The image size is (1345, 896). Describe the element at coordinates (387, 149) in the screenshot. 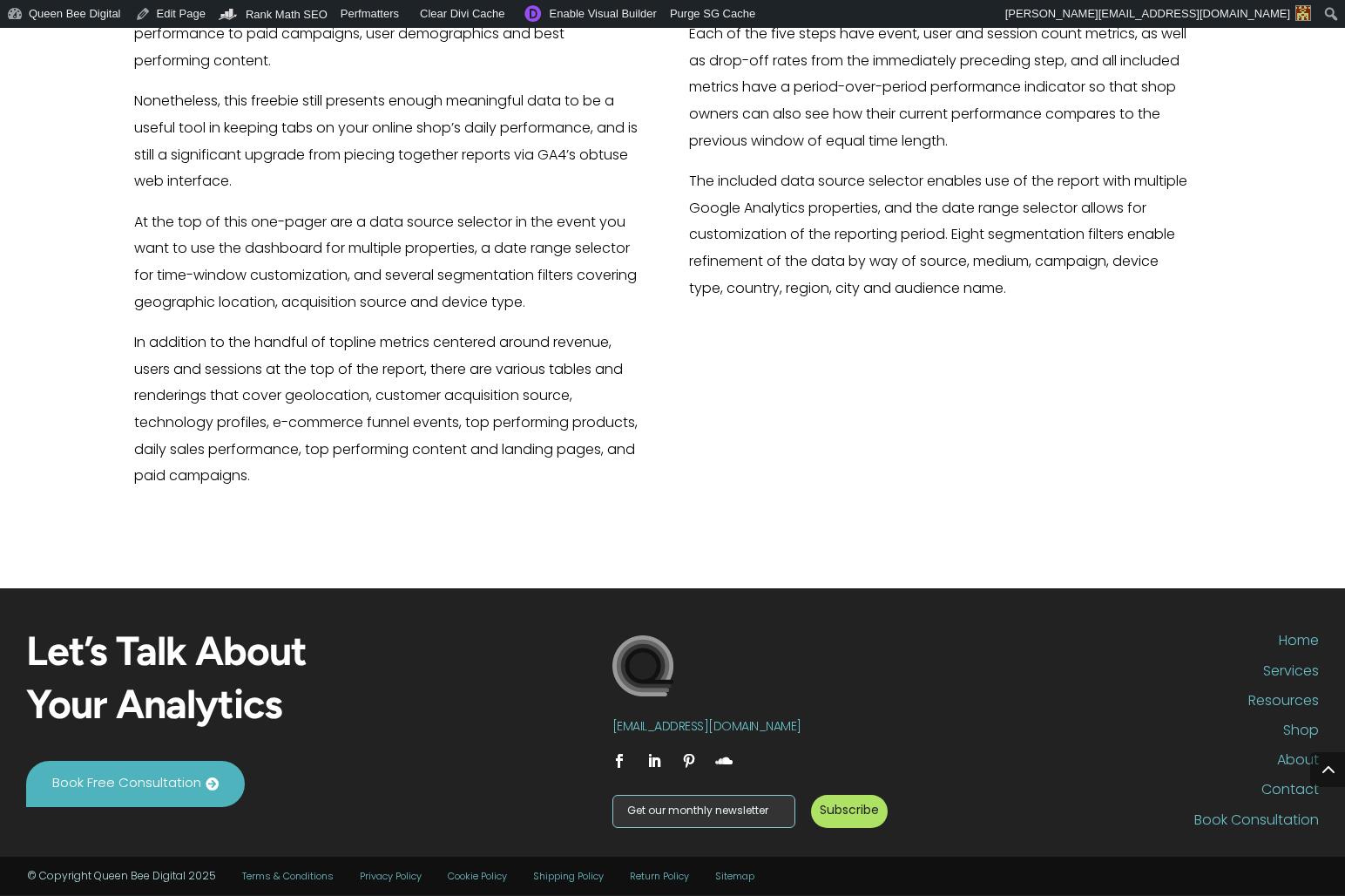

I see `p: Nonetheless, this freebie still presents enough meaningful data to be a useful tool in keeping ta...` at that location.